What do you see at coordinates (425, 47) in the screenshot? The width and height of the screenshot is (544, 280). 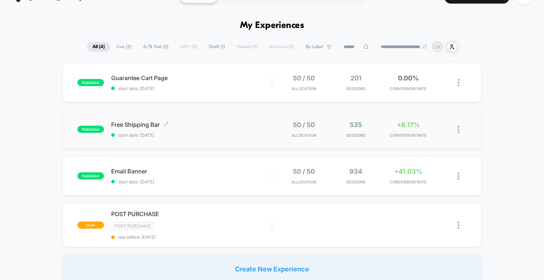 I see `img: end` at bounding box center [425, 47].